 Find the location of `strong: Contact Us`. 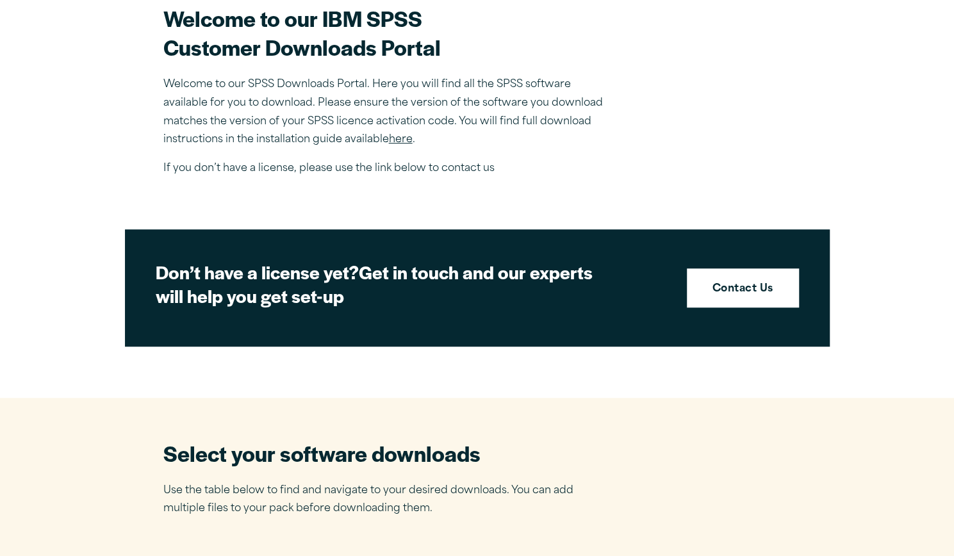

strong: Contact Us is located at coordinates (743, 290).